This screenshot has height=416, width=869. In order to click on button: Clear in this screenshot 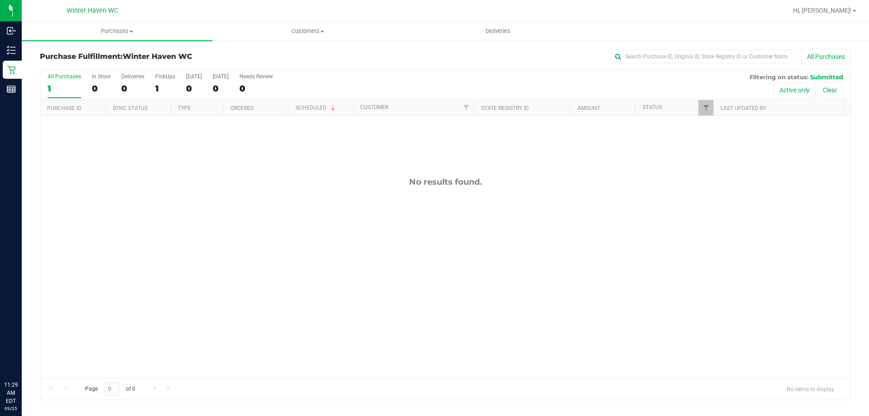, I will do `click(830, 90)`.